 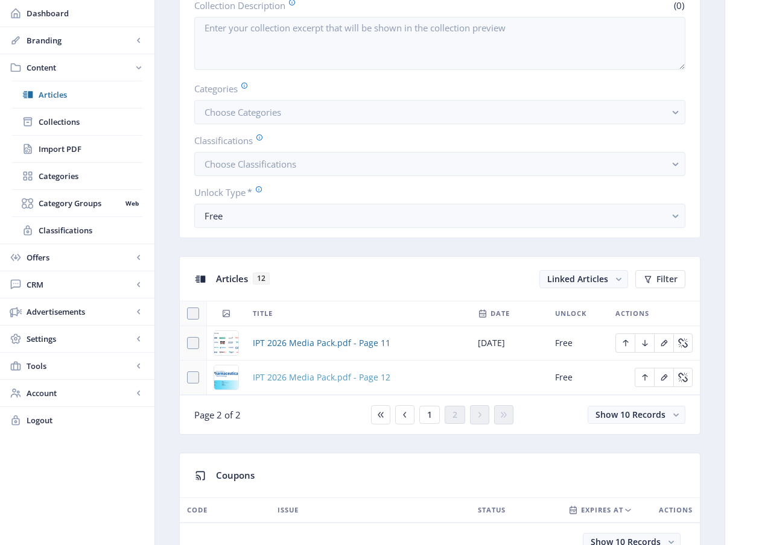 I want to click on span: CRM, so click(x=80, y=285).